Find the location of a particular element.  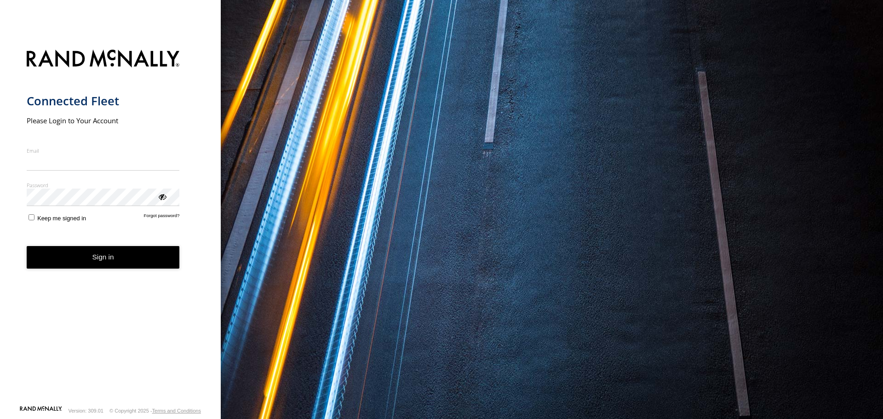

span: Keep me signed in is located at coordinates (62, 218).